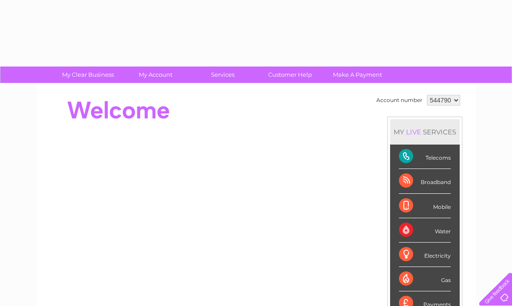 This screenshot has height=306, width=512. What do you see at coordinates (425, 206) in the screenshot?
I see `div: Mobile` at bounding box center [425, 206].